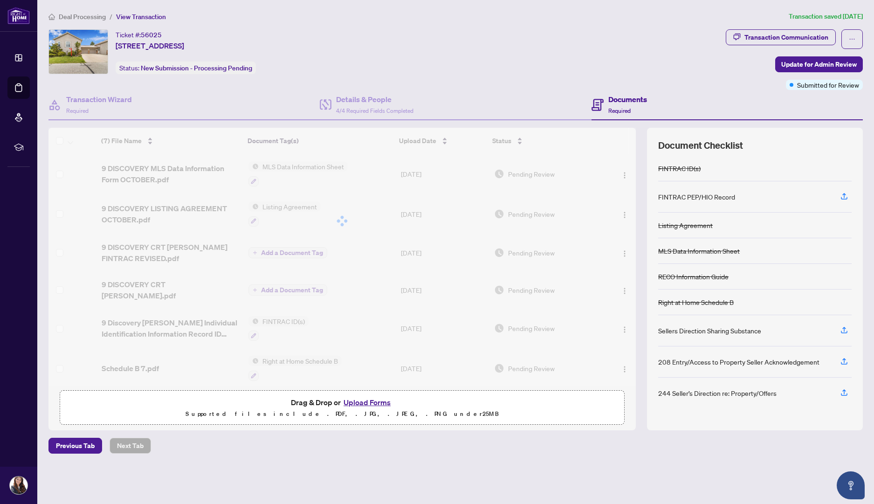 This screenshot has height=504, width=874. I want to click on span: Update for Admin Review, so click(819, 64).